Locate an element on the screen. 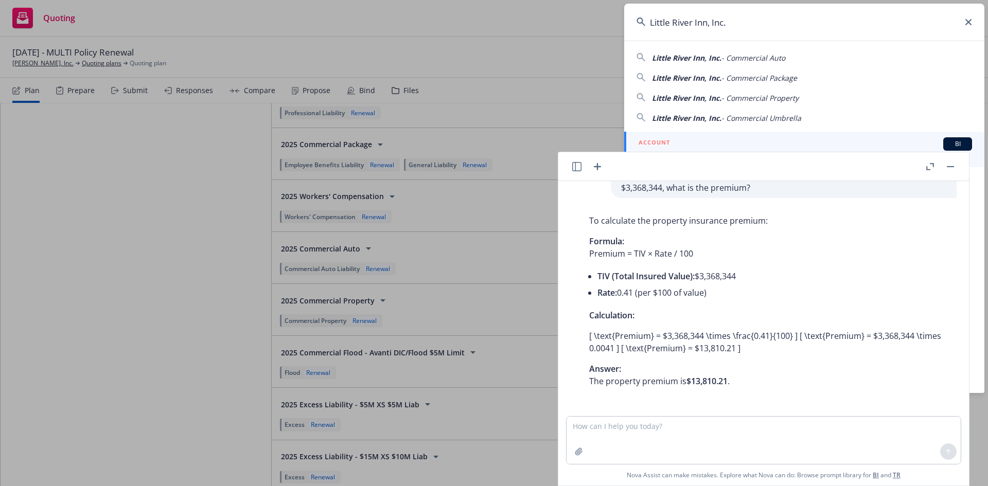 The height and width of the screenshot is (486, 988). p: if the property carrier is quoting using a 0.41 property rate, and the TIV is $3,368,344, what is... is located at coordinates (784, 182).